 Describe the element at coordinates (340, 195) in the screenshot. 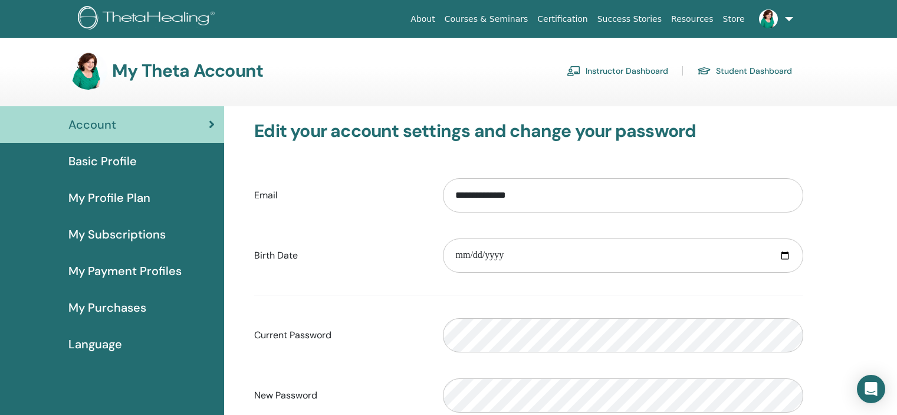

I see `label: Email` at that location.